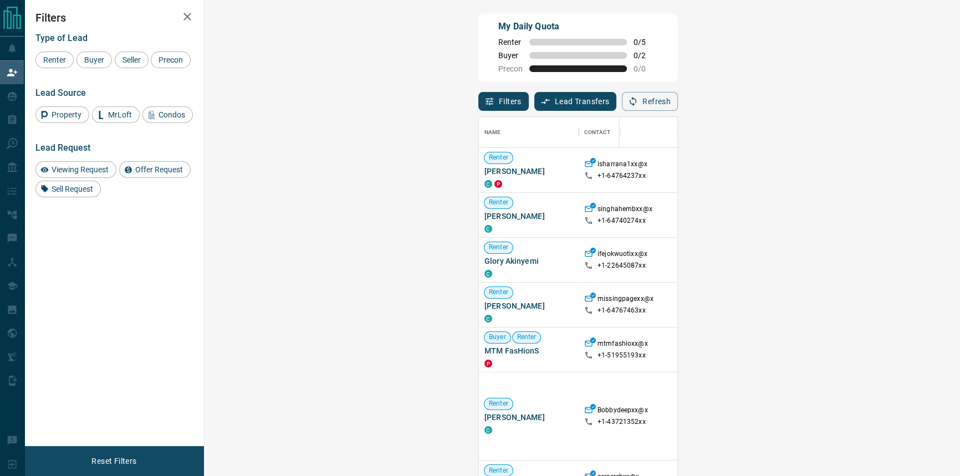  I want to click on div: Offer Request, so click(155, 170).